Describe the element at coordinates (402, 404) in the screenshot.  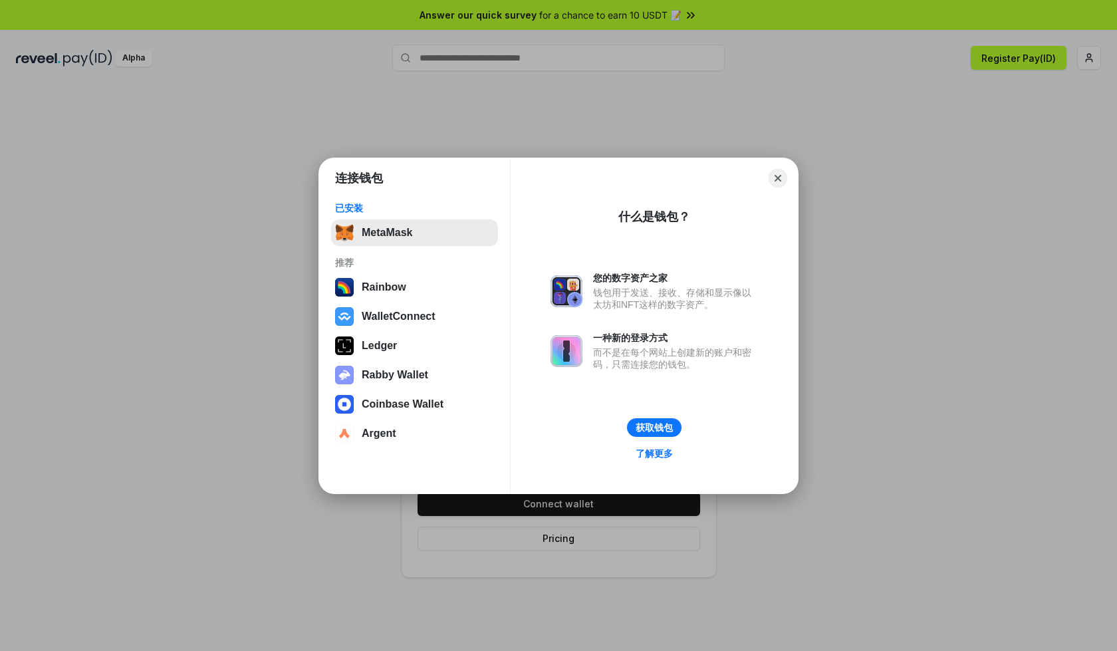
I see `div: Coinbase Wallet` at that location.